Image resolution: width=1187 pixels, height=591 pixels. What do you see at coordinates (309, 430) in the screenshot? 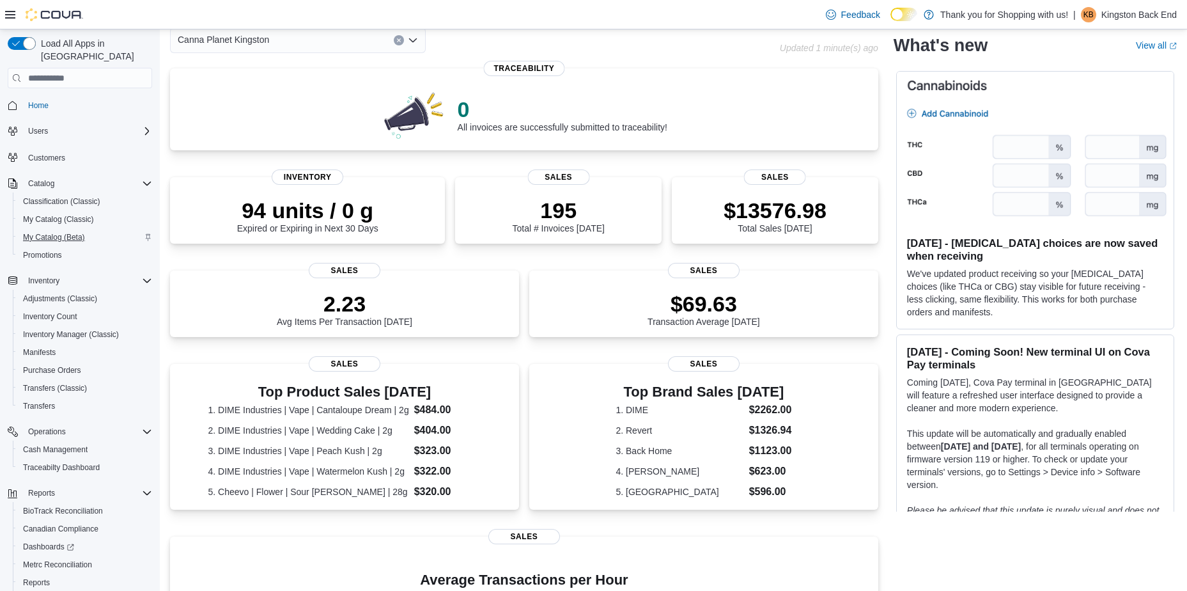
I see `dt: 2. DIME Industries | Vape | Wedding Cake | 2g` at bounding box center [309, 430].